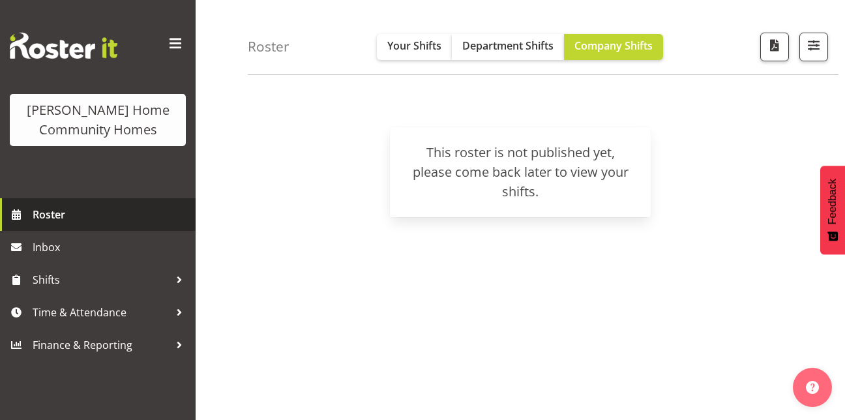 This screenshot has width=845, height=420. I want to click on button: Filter Shifts, so click(814, 47).